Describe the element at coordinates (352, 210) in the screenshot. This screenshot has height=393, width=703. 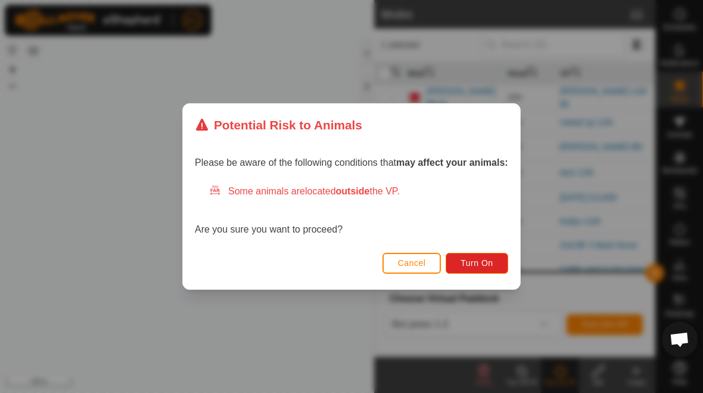
I see `div: Are you sure you want to proceed?` at that location.